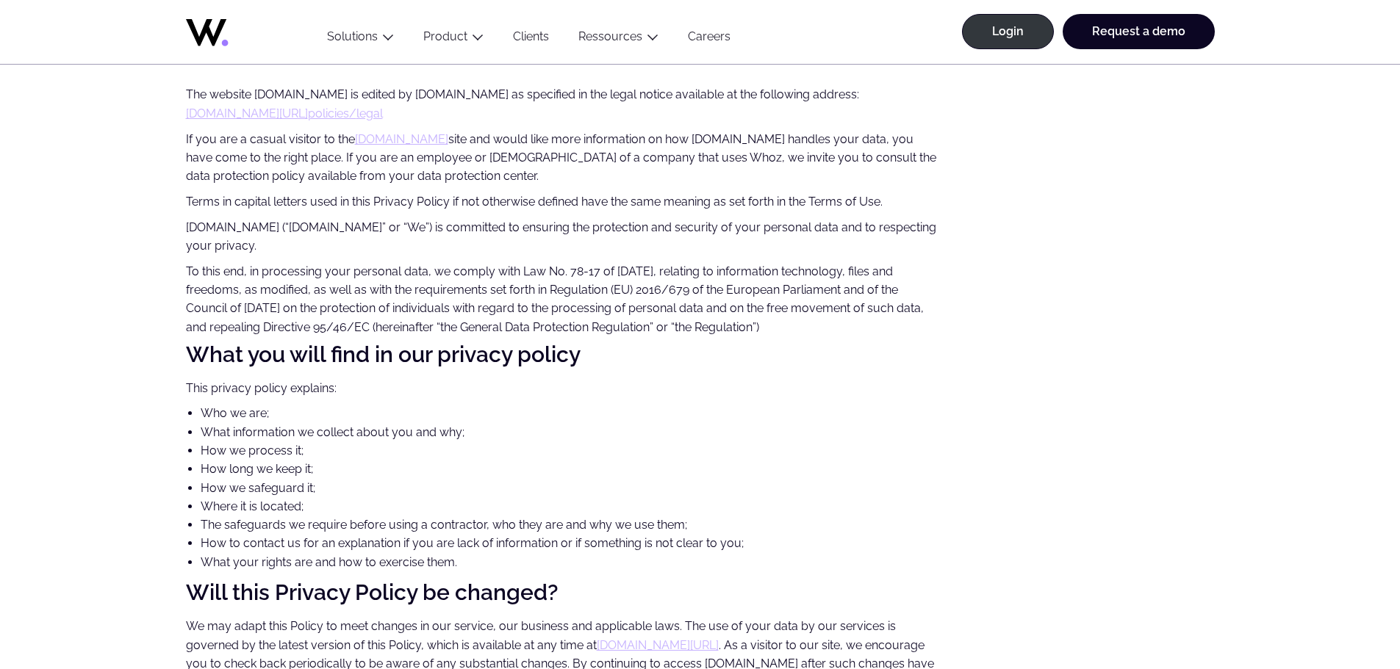  I want to click on li: How we safeguard it;, so click(708, 488).